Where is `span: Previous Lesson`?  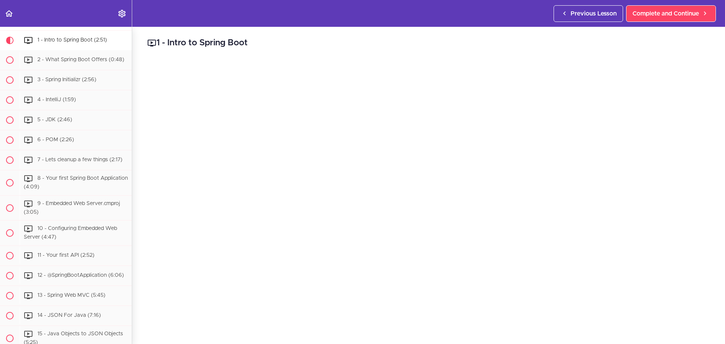 span: Previous Lesson is located at coordinates (593, 14).